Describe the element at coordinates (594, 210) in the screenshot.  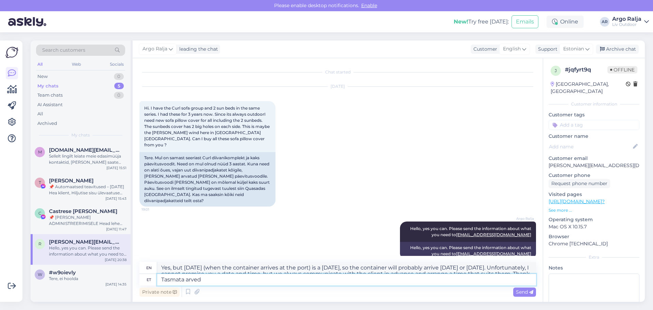
I see `p: See more ...` at that location.